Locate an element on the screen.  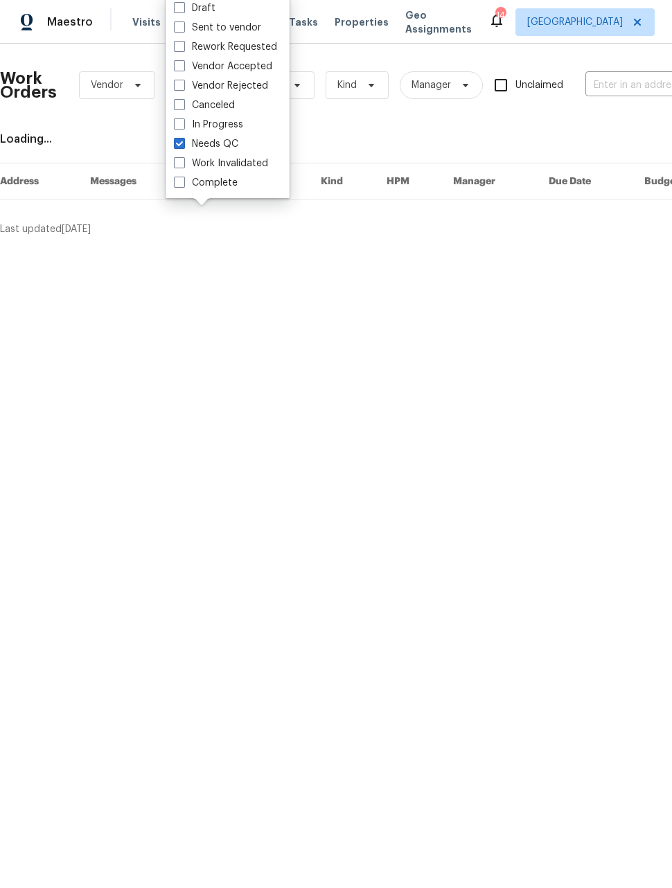
span: Tasks is located at coordinates (303, 22).